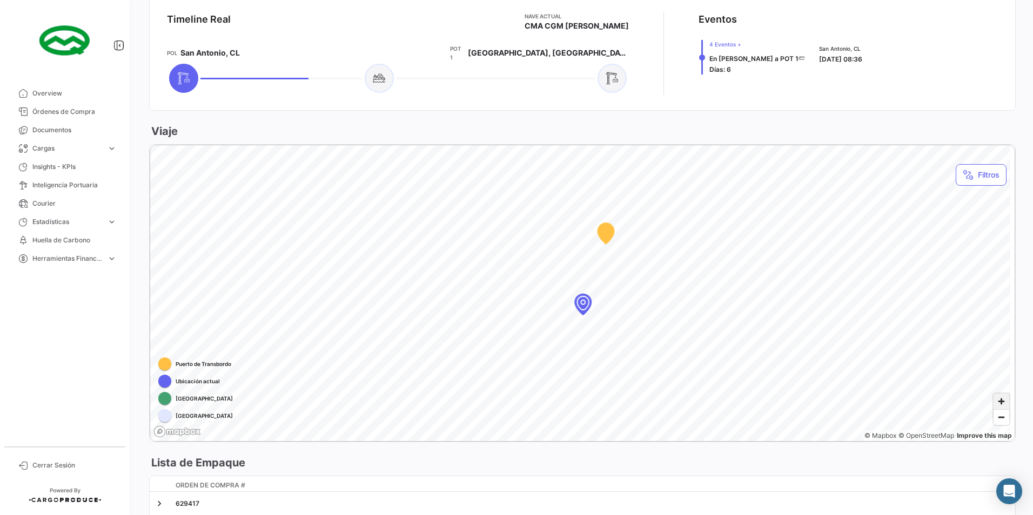 The image size is (1033, 515). What do you see at coordinates (926, 435) in the screenshot?
I see `a: OpenStreetMap` at bounding box center [926, 435].